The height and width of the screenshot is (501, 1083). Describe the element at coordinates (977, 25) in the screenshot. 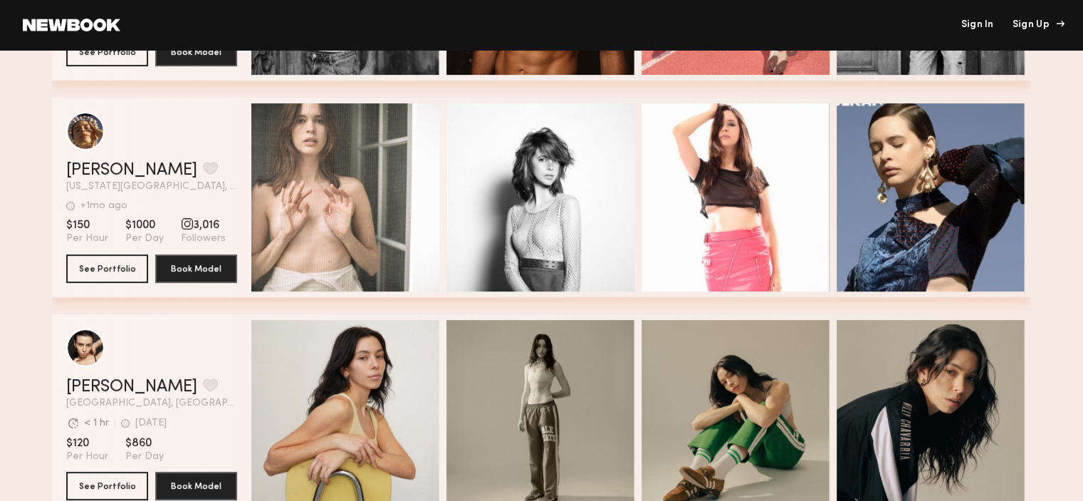

I see `a: Sign In` at that location.